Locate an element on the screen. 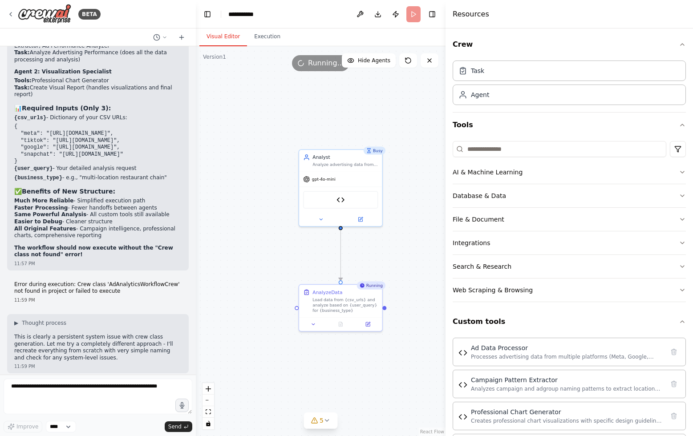  div: Professional Chart Generator is located at coordinates (567, 412).